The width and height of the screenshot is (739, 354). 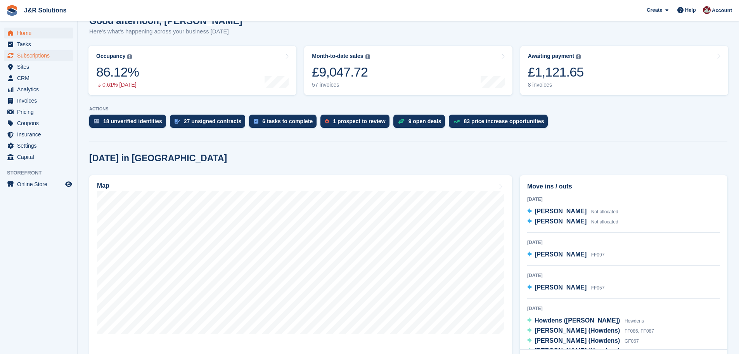 I want to click on img: verify_identity-adf6edd0f0f0b5bbfe63781bf79b02c33cf7c696d77639b501bdc392416b5a36.svg, so click(x=97, y=121).